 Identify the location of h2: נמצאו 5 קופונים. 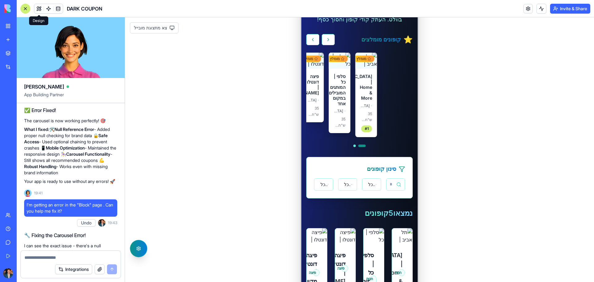
(264, 196).